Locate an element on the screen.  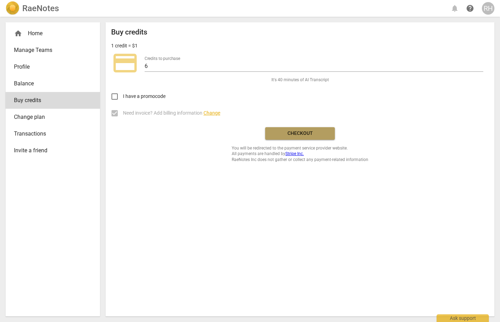
a: LogoRaeNotes is located at coordinates (32, 8).